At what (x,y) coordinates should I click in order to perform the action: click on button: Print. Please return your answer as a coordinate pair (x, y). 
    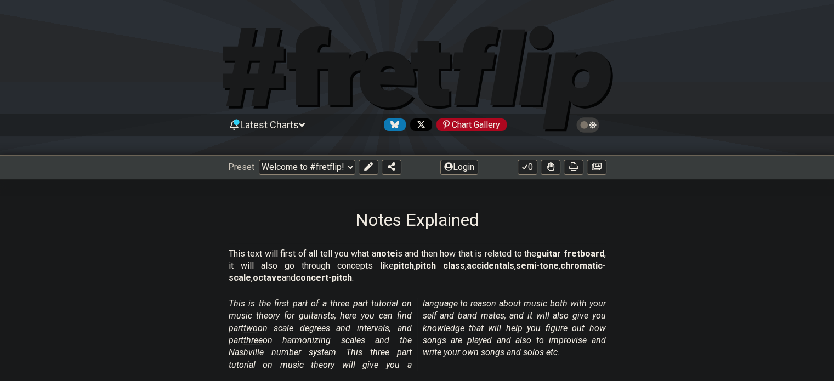
    Looking at the image, I should click on (573, 167).